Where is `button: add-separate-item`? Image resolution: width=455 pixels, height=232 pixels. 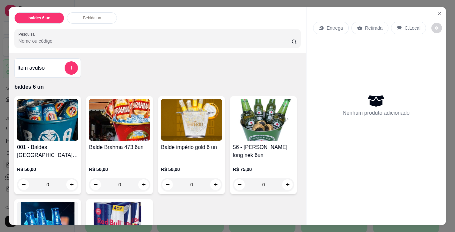
button: add-separate-item is located at coordinates (71, 68).